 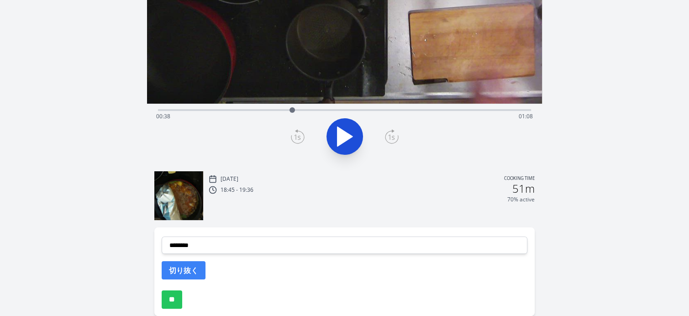 I want to click on h2: 51m, so click(x=523, y=189).